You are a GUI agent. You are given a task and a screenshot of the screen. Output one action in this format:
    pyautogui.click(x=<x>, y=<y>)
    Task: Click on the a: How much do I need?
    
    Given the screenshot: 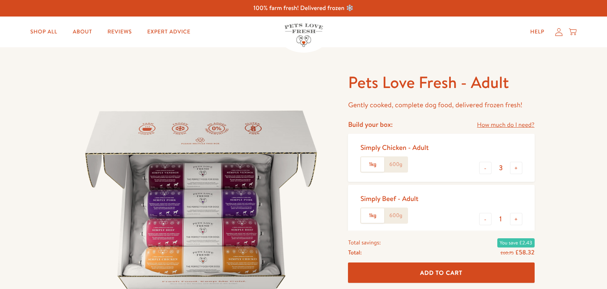 What is the action you would take?
    pyautogui.click(x=505, y=125)
    